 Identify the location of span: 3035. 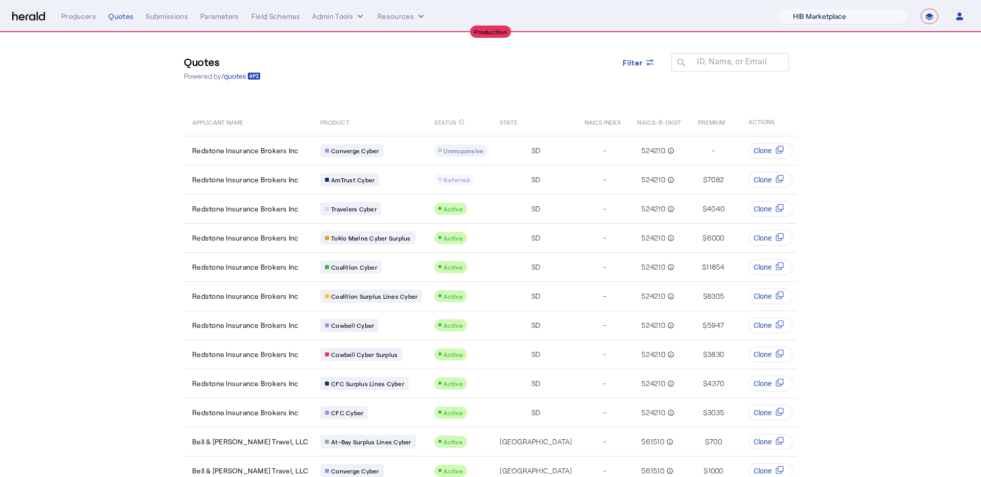
(715, 413).